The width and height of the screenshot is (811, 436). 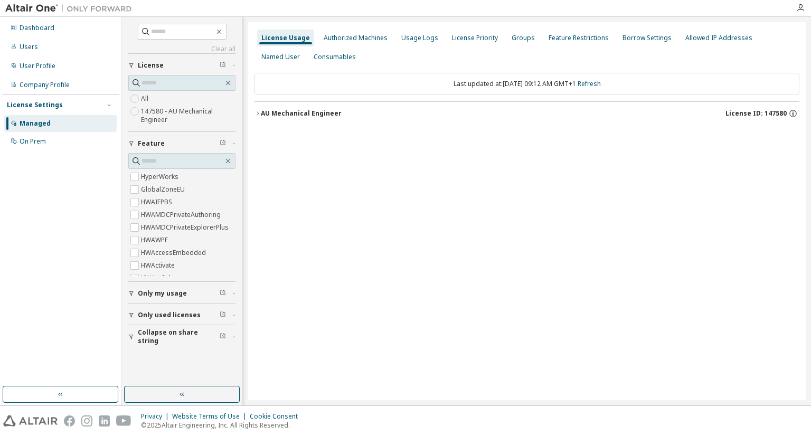 What do you see at coordinates (146, 99) in the screenshot?
I see `label: All` at bounding box center [146, 99].